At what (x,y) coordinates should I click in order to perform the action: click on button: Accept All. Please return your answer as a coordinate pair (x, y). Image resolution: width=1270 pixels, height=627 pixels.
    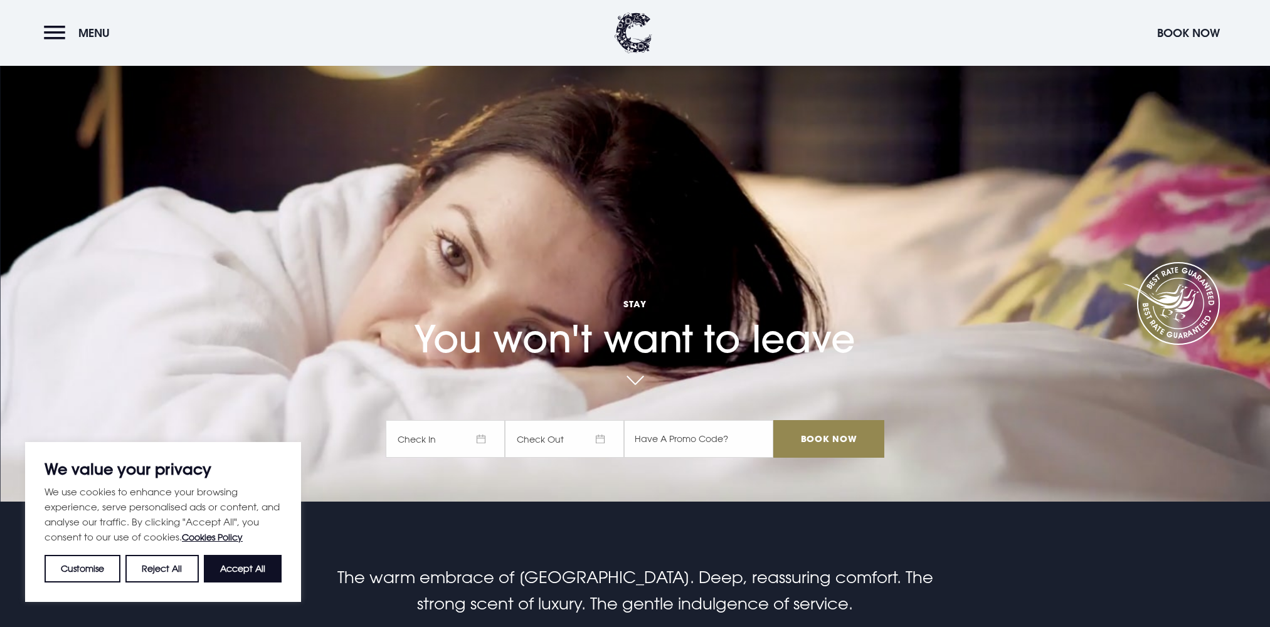
    Looking at the image, I should click on (243, 569).